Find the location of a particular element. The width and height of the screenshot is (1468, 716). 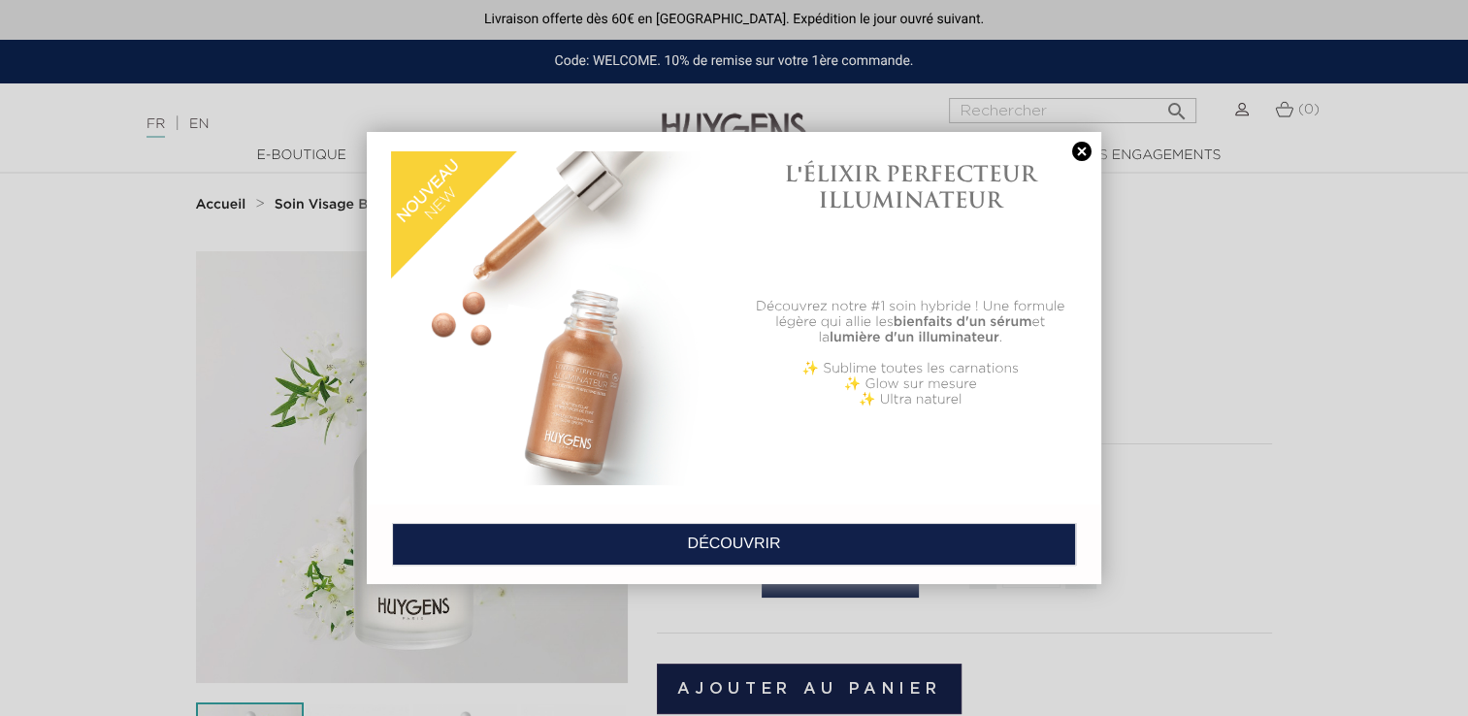

p: Découvrez notre #1 soin hybride ! Une formule légère qui allie les et la . is located at coordinates (910, 322).